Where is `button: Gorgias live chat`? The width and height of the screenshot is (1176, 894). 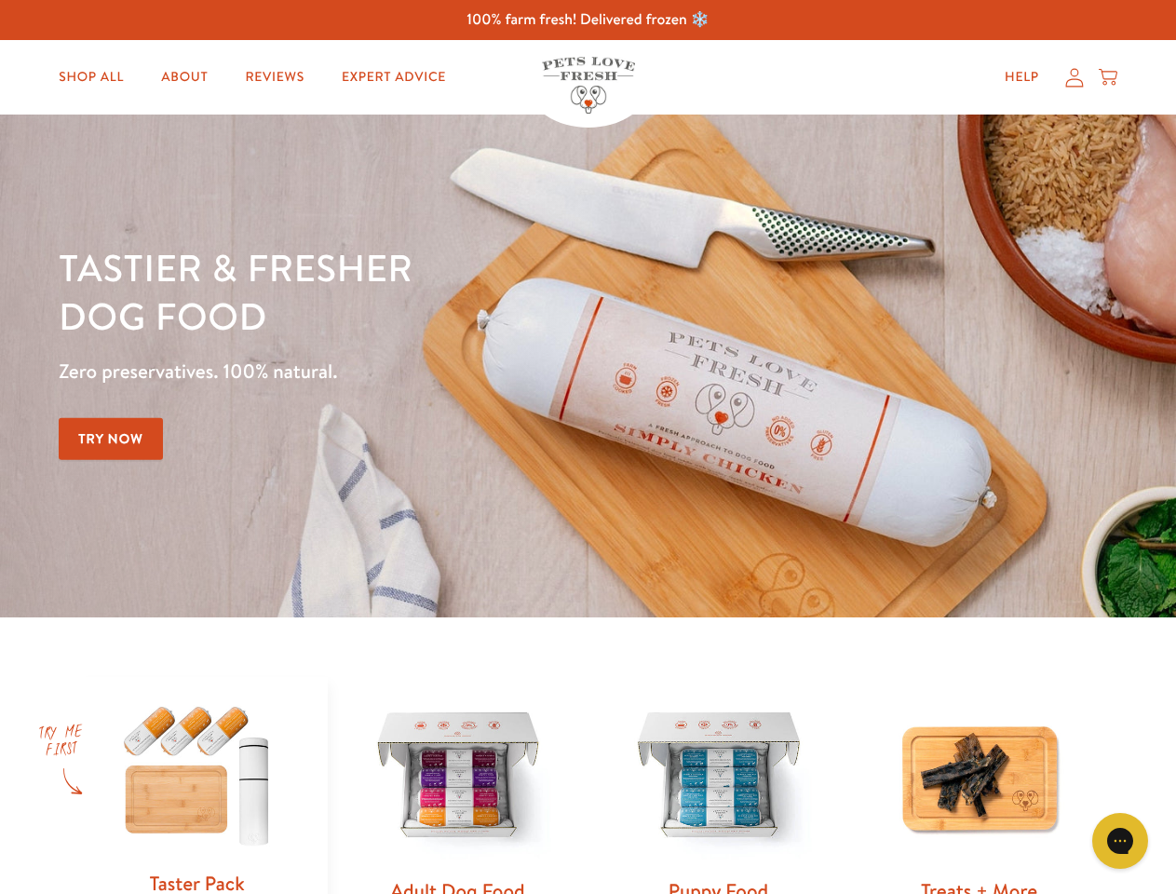 button: Gorgias live chat is located at coordinates (37, 34).